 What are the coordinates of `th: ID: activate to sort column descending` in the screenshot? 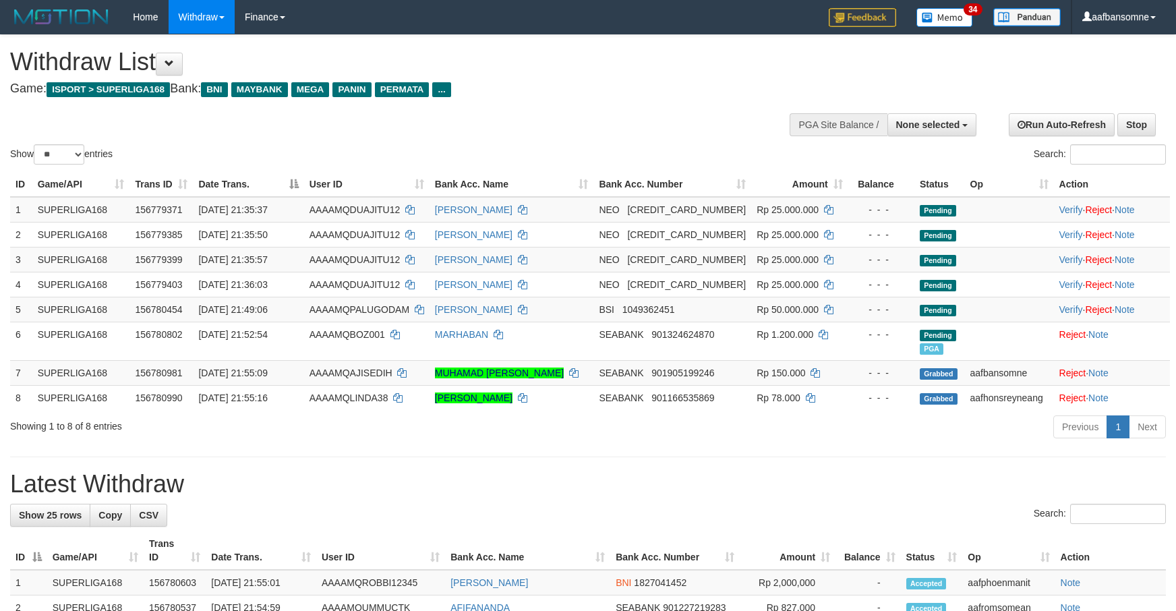 It's located at (28, 550).